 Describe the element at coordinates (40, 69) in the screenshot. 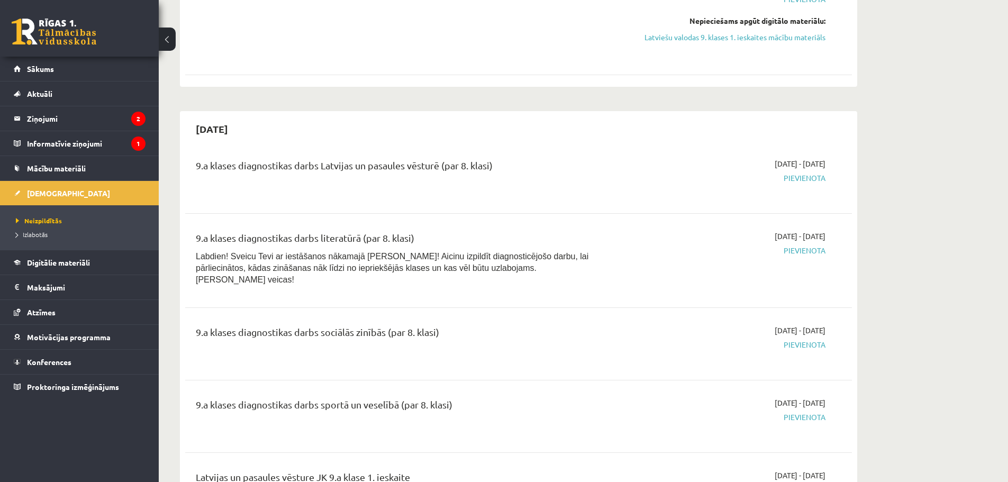

I see `span: Sākums` at that location.